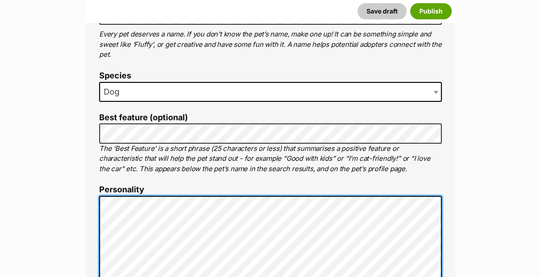 The height and width of the screenshot is (277, 541). Describe the element at coordinates (270, 118) in the screenshot. I see `label: Best feature (optional)` at that location.